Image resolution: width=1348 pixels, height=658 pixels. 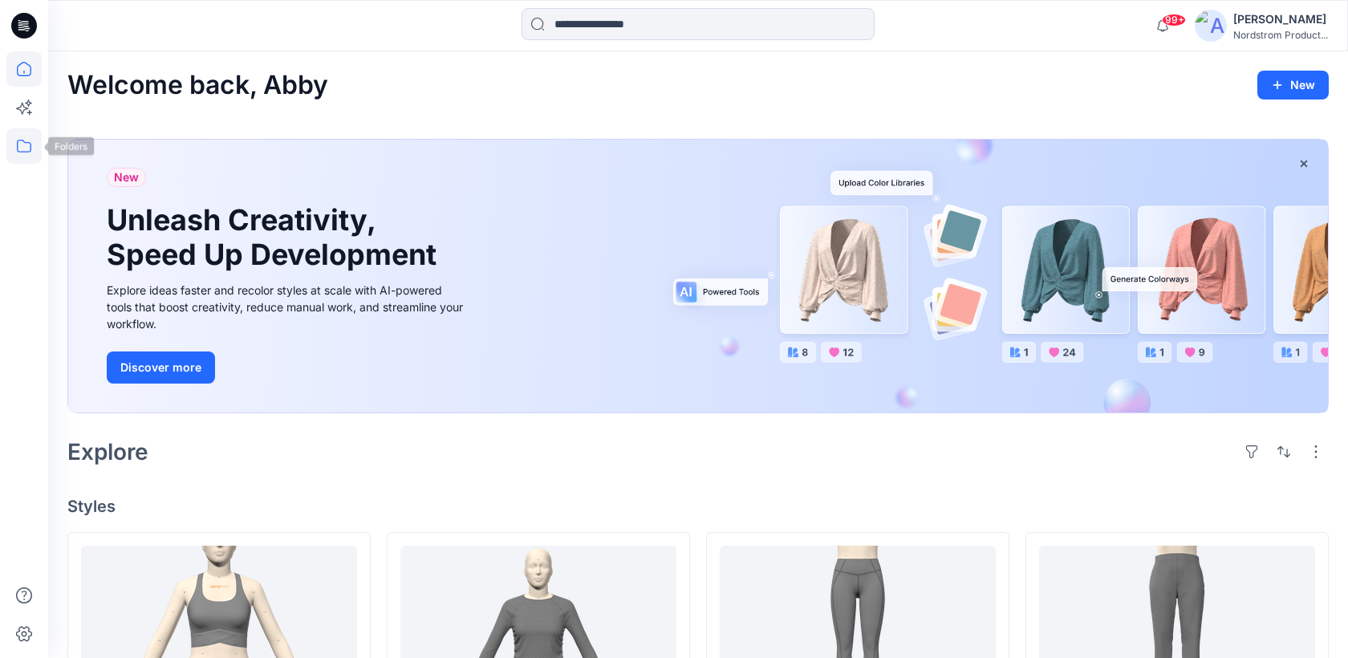 What do you see at coordinates (160, 367) in the screenshot?
I see `button: Discover more` at bounding box center [160, 367].